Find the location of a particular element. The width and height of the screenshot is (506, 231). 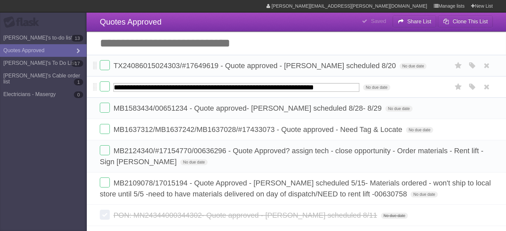

b: Saved is located at coordinates (378, 21).